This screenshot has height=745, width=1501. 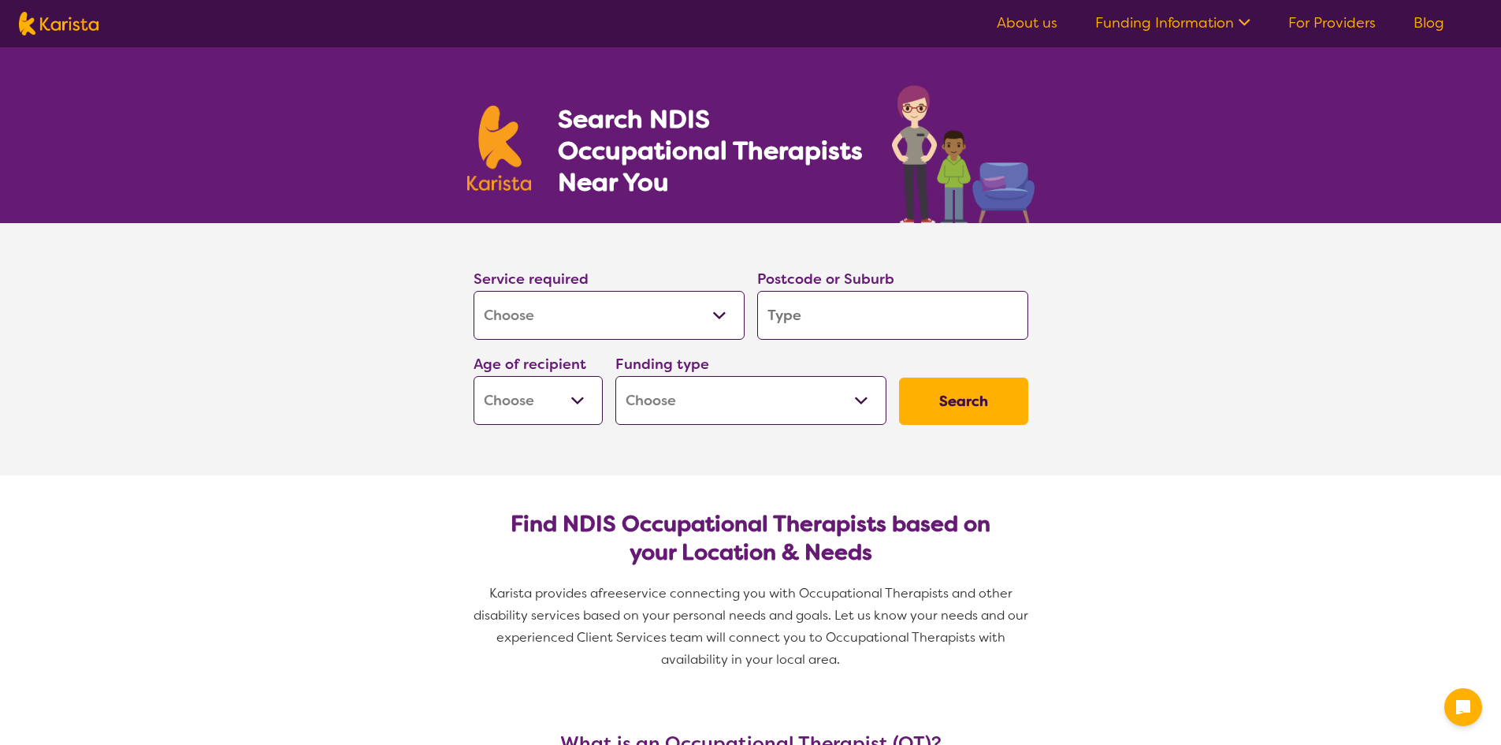 What do you see at coordinates (611, 593) in the screenshot?
I see `span: free` at bounding box center [611, 593].